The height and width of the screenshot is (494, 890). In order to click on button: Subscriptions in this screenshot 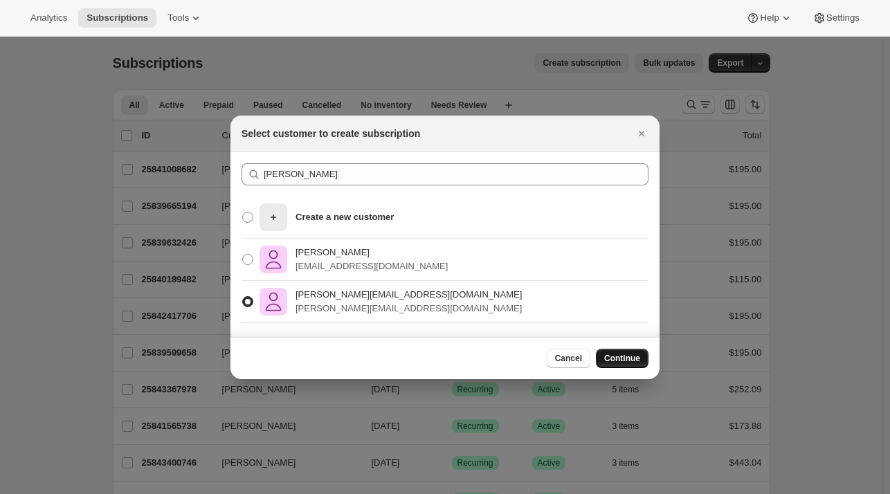, I will do `click(117, 18)`.